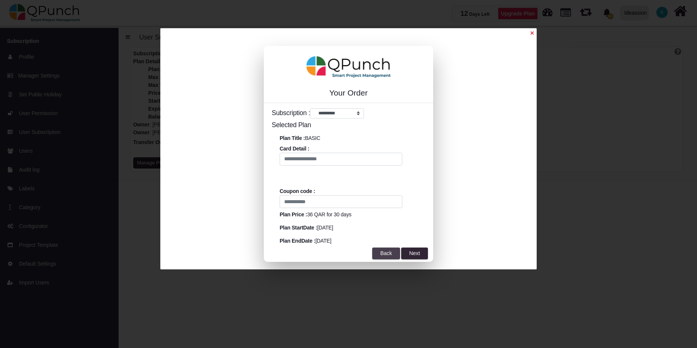 The width and height of the screenshot is (697, 348). What do you see at coordinates (349, 93) in the screenshot?
I see `h4: Your Order` at bounding box center [349, 93].